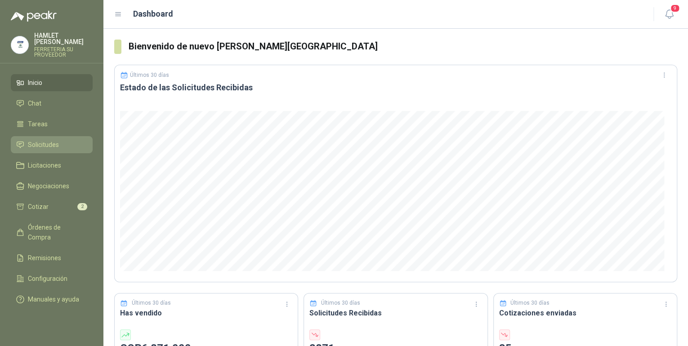  What do you see at coordinates (52, 279) in the screenshot?
I see `a: Configuración` at bounding box center [52, 279].